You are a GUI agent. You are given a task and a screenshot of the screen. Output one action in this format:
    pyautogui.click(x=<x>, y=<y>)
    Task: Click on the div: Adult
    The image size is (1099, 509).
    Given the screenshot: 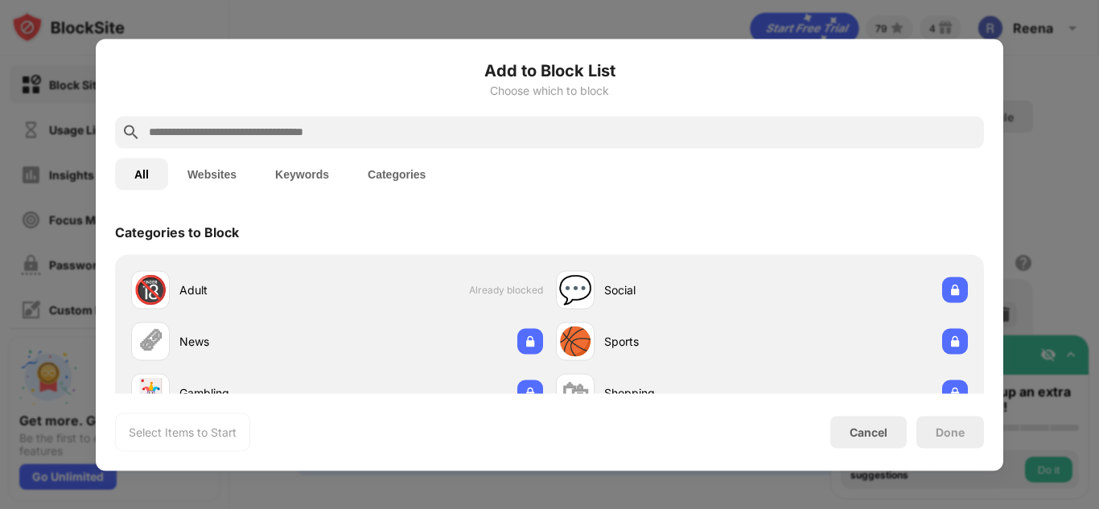 What is the action you would take?
    pyautogui.click(x=258, y=290)
    